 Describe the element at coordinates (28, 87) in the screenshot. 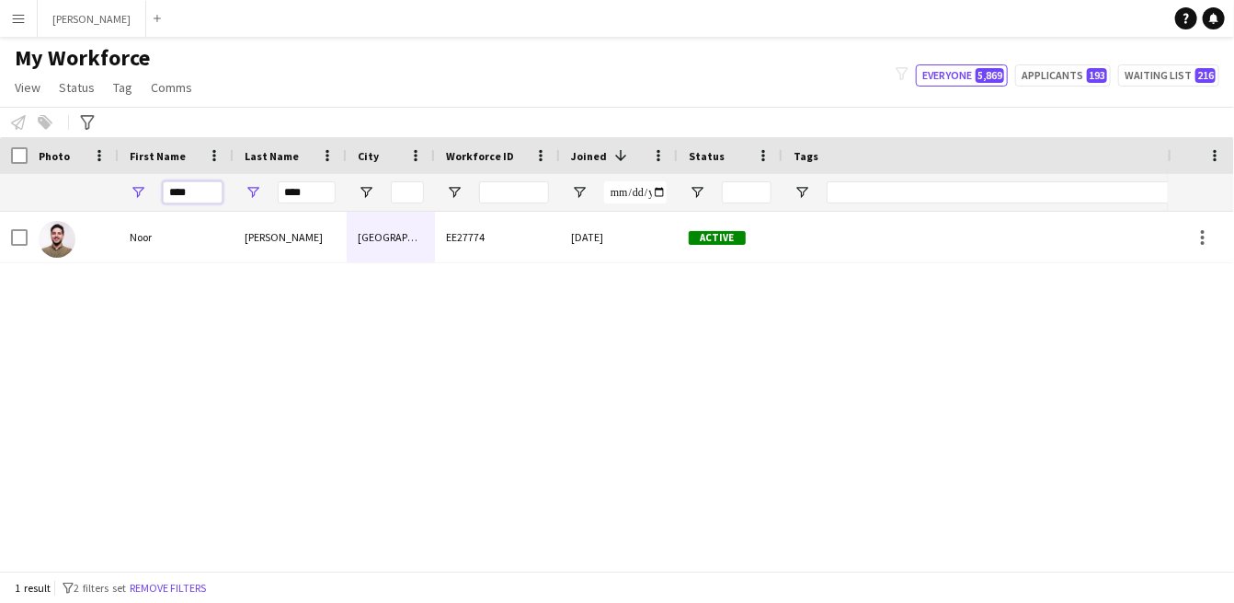

I see `a: View` at that location.